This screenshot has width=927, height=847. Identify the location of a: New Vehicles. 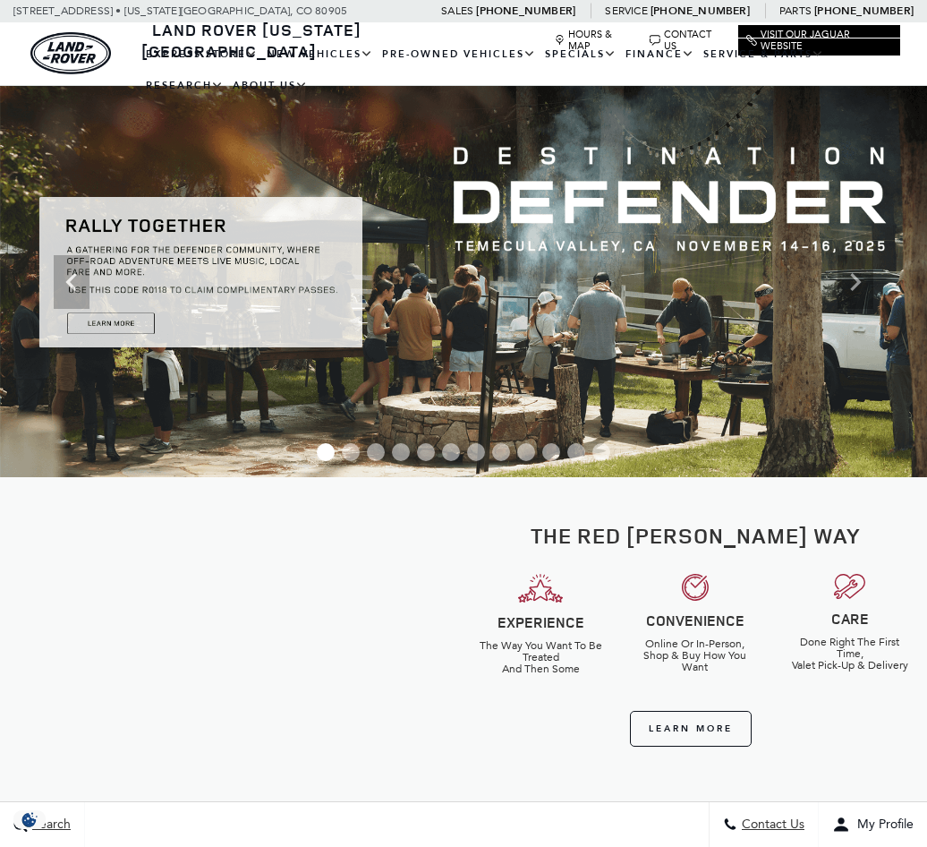
(320, 54).